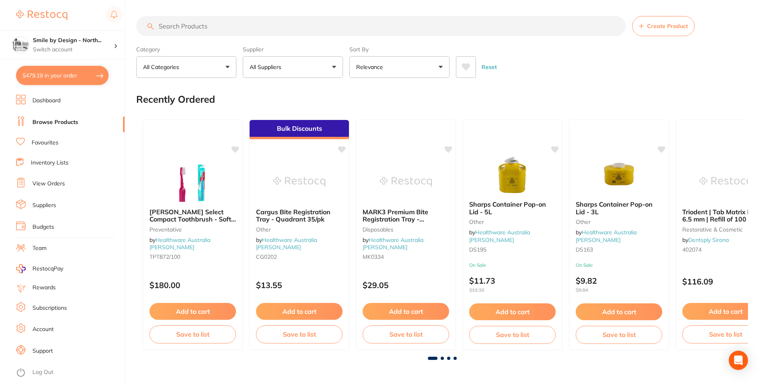 The image size is (764, 386). Describe the element at coordinates (513, 249) in the screenshot. I see `small: DS195` at that location.